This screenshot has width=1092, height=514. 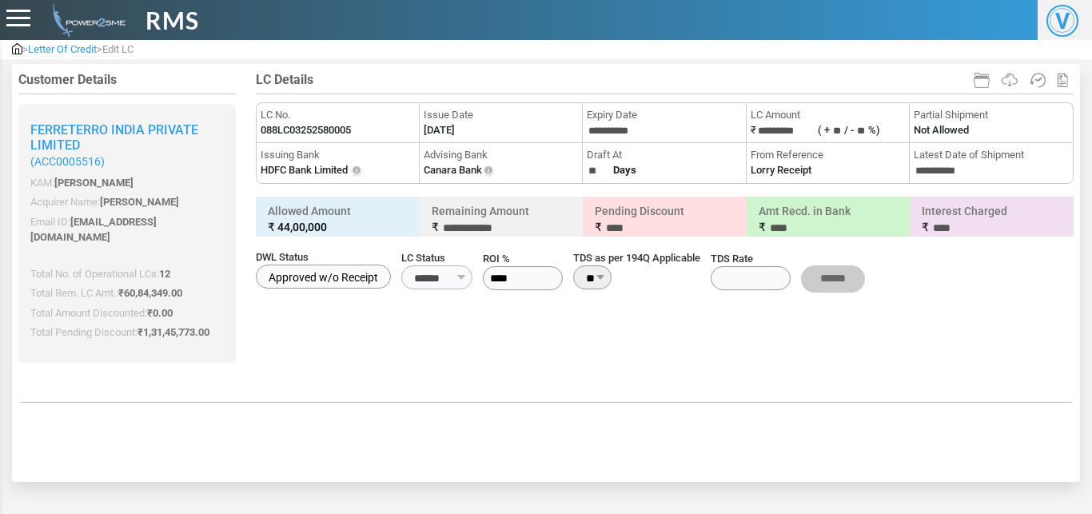 What do you see at coordinates (636, 258) in the screenshot?
I see `span: TDS as per 194Q Applicable` at bounding box center [636, 258].